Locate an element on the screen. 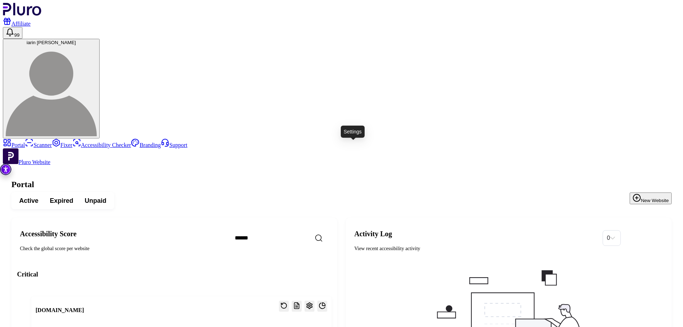  button: New Website is located at coordinates (650, 198).